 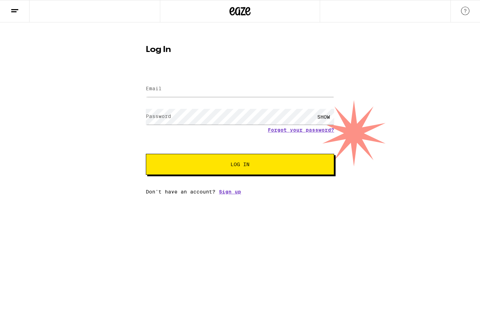 I want to click on label: Email, so click(x=153, y=88).